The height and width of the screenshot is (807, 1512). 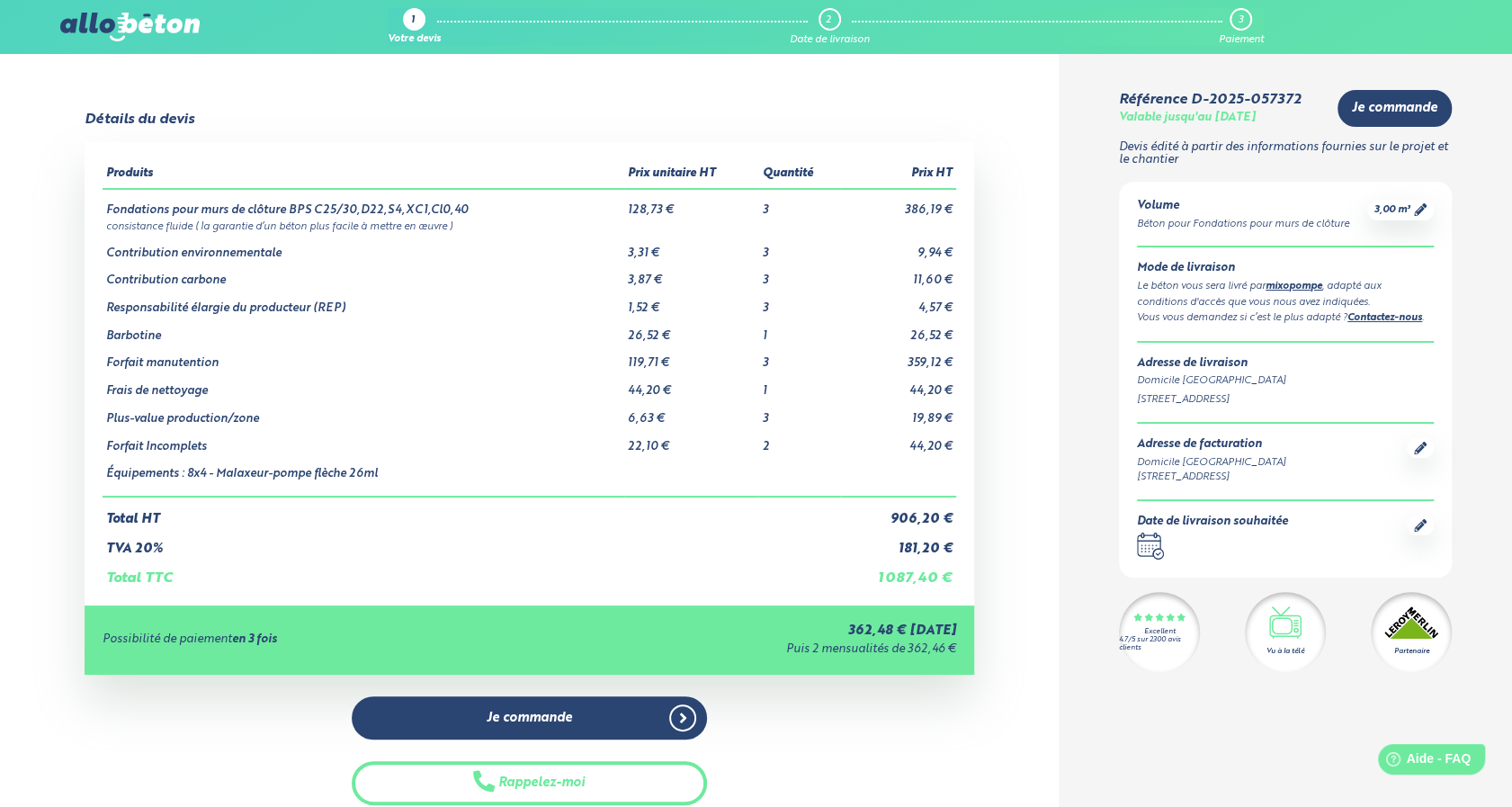 I want to click on th: Produits, so click(x=363, y=175).